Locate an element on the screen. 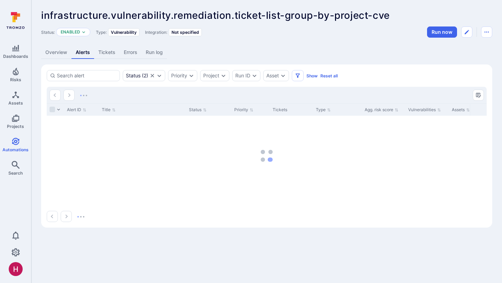  button: Sort by Priority is located at coordinates (244, 110).